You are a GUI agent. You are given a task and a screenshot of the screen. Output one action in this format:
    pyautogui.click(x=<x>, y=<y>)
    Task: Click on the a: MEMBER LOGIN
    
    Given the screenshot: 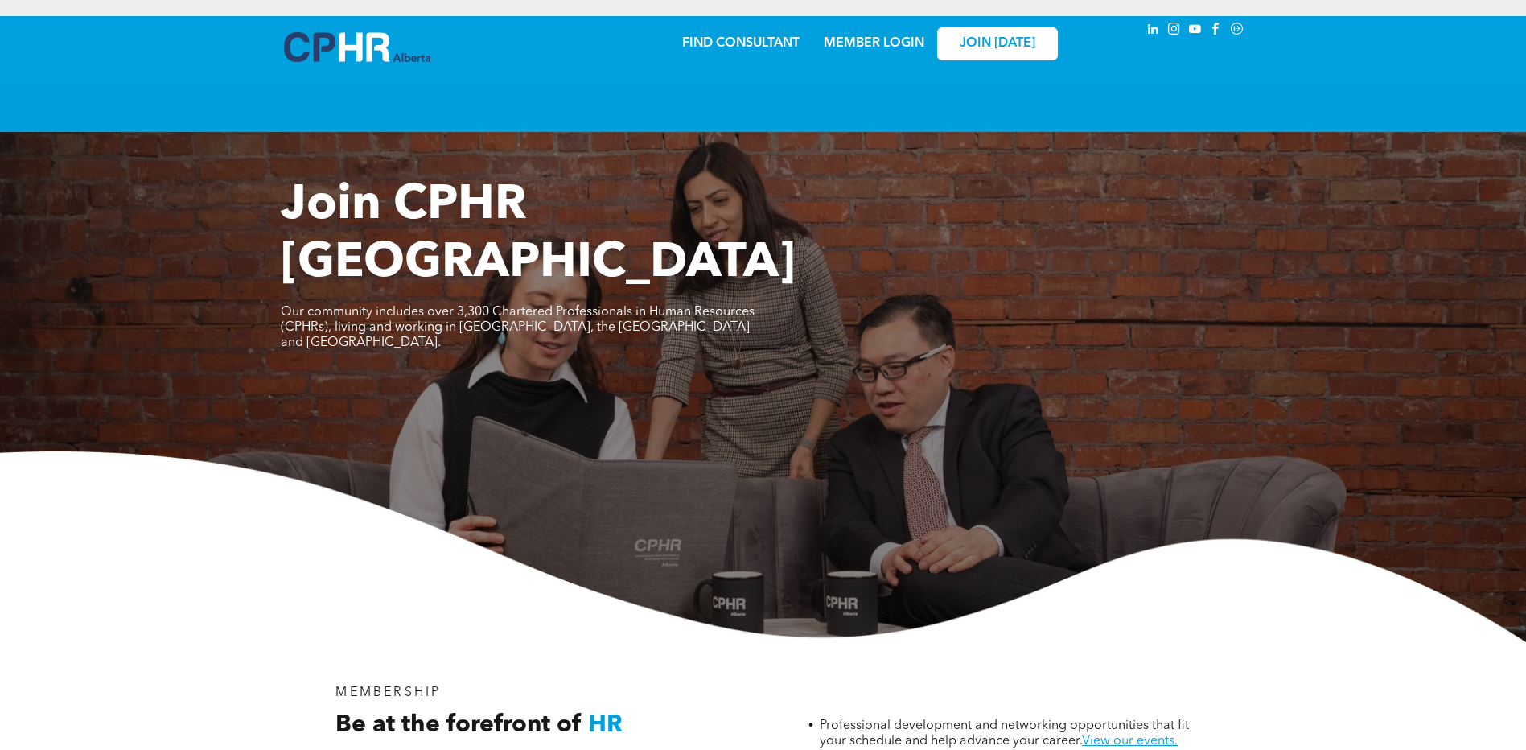 What is the action you would take?
    pyautogui.click(x=873, y=43)
    